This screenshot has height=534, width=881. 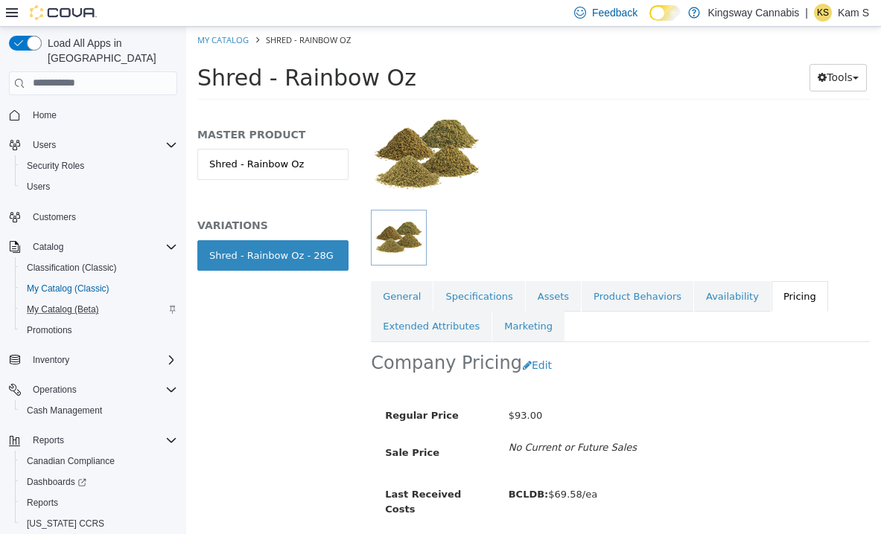 I want to click on button: Cash Management, so click(x=99, y=411).